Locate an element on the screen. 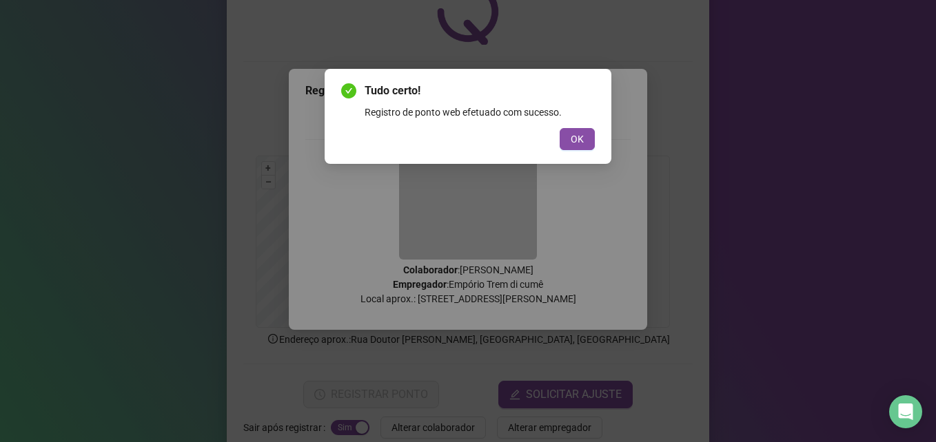  span: check-circle is located at coordinates (349, 91).